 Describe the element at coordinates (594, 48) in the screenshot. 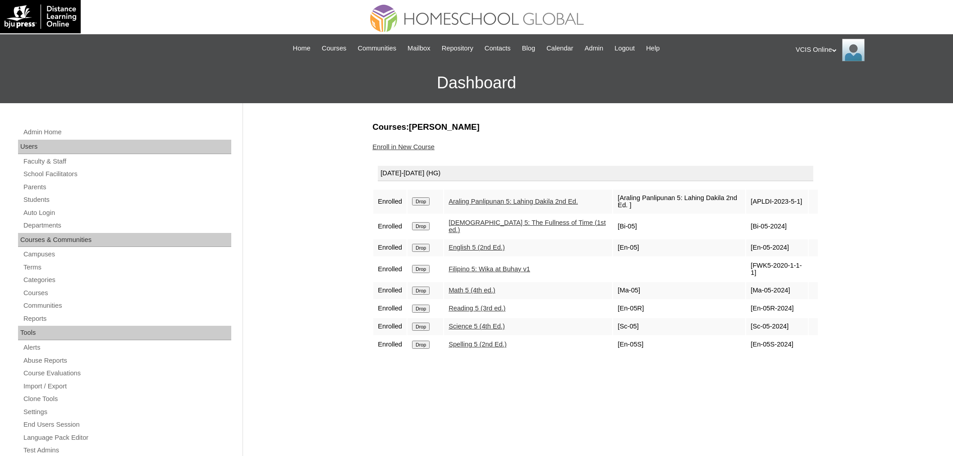

I see `span: Admin` at that location.